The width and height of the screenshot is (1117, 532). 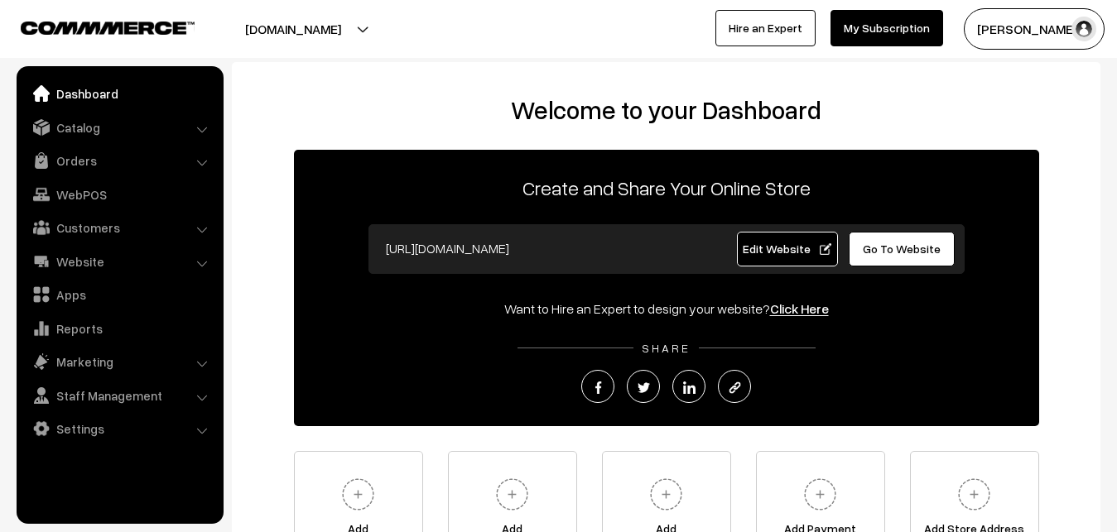 I want to click on a: My Subscription, so click(x=887, y=28).